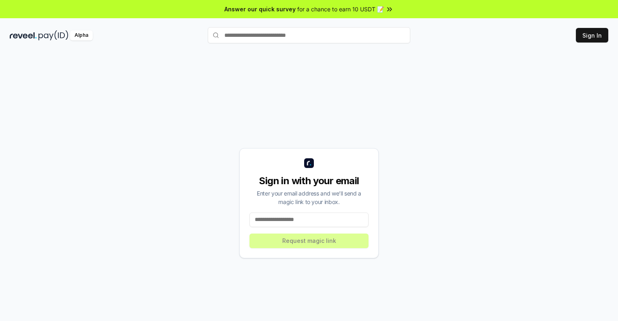 The height and width of the screenshot is (321, 618). What do you see at coordinates (309, 181) in the screenshot?
I see `div: Sign in with your email` at bounding box center [309, 181].